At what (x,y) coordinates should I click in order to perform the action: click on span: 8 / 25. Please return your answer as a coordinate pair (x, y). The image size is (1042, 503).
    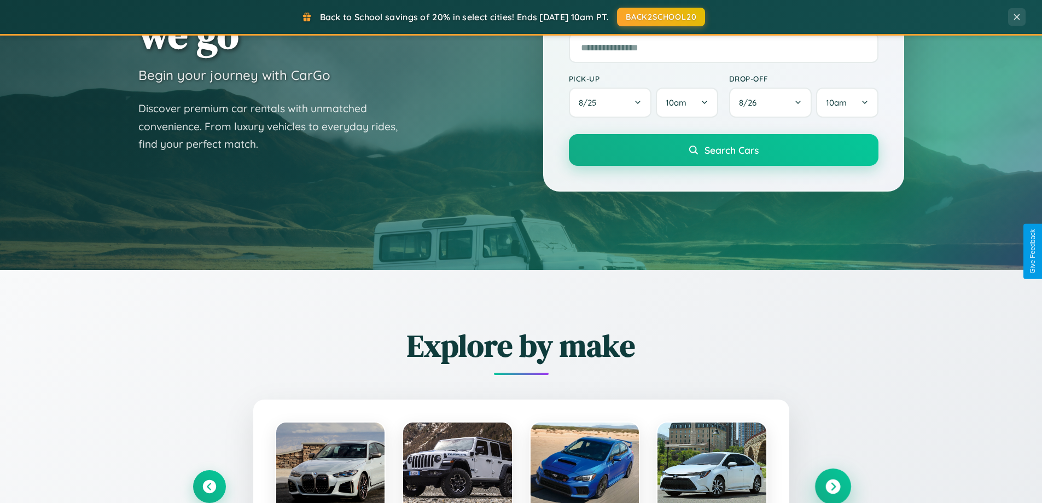
    Looking at the image, I should click on (590, 102).